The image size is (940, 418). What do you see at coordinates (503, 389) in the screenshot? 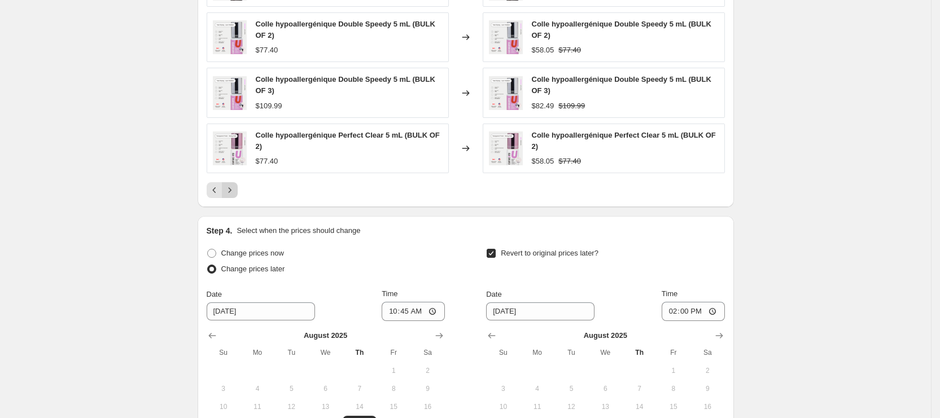
I see `span: 3` at bounding box center [503, 389].